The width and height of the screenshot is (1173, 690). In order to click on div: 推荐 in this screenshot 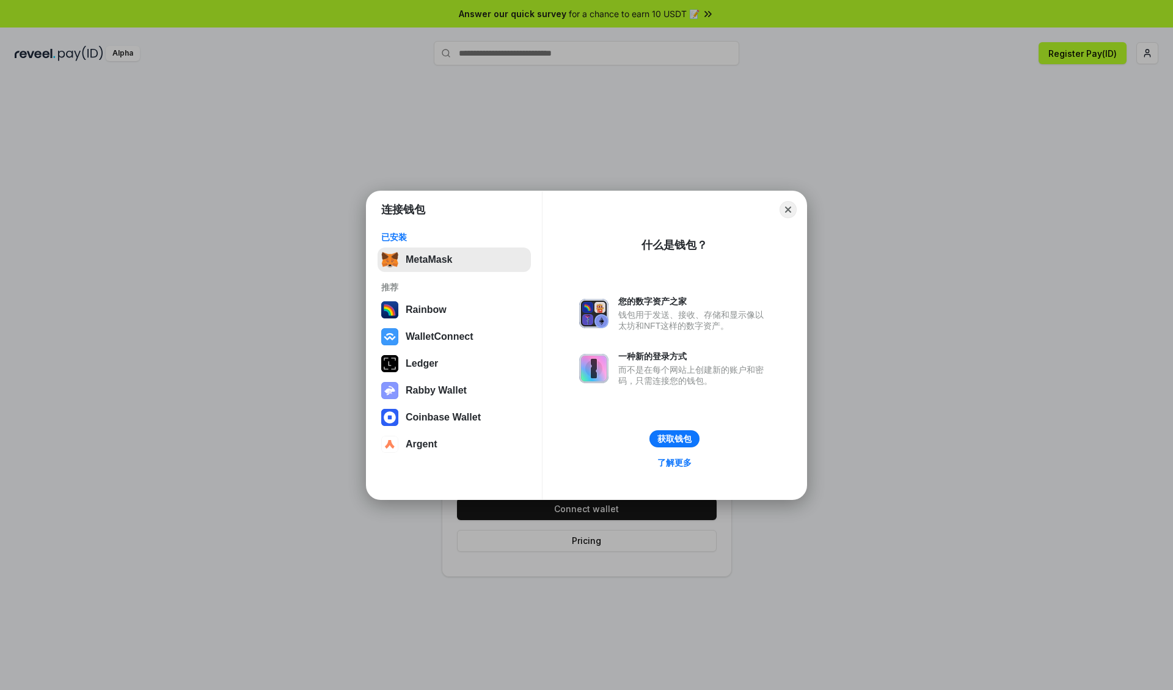, I will do `click(454, 287)`.